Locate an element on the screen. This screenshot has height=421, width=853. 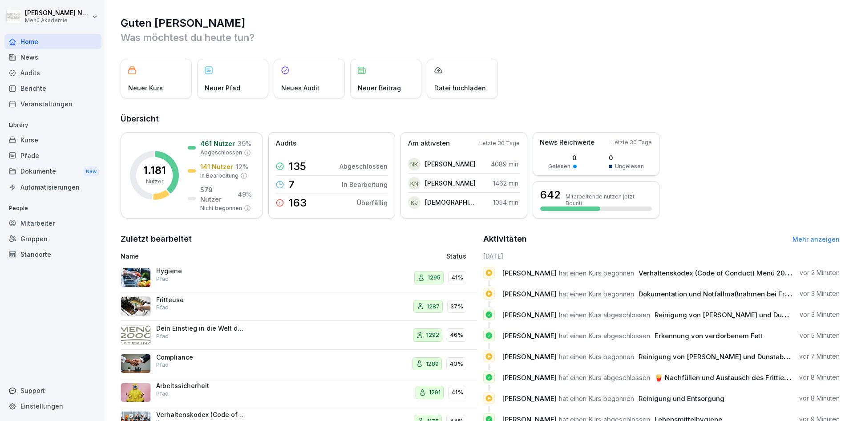
img: f7m8v62ee7n5nq2sscivbeev.png is located at coordinates (136, 363).